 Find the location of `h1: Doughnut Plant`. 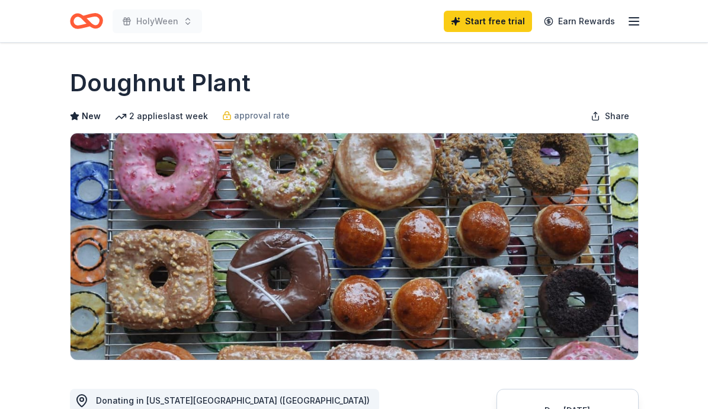

h1: Doughnut Plant is located at coordinates (160, 83).